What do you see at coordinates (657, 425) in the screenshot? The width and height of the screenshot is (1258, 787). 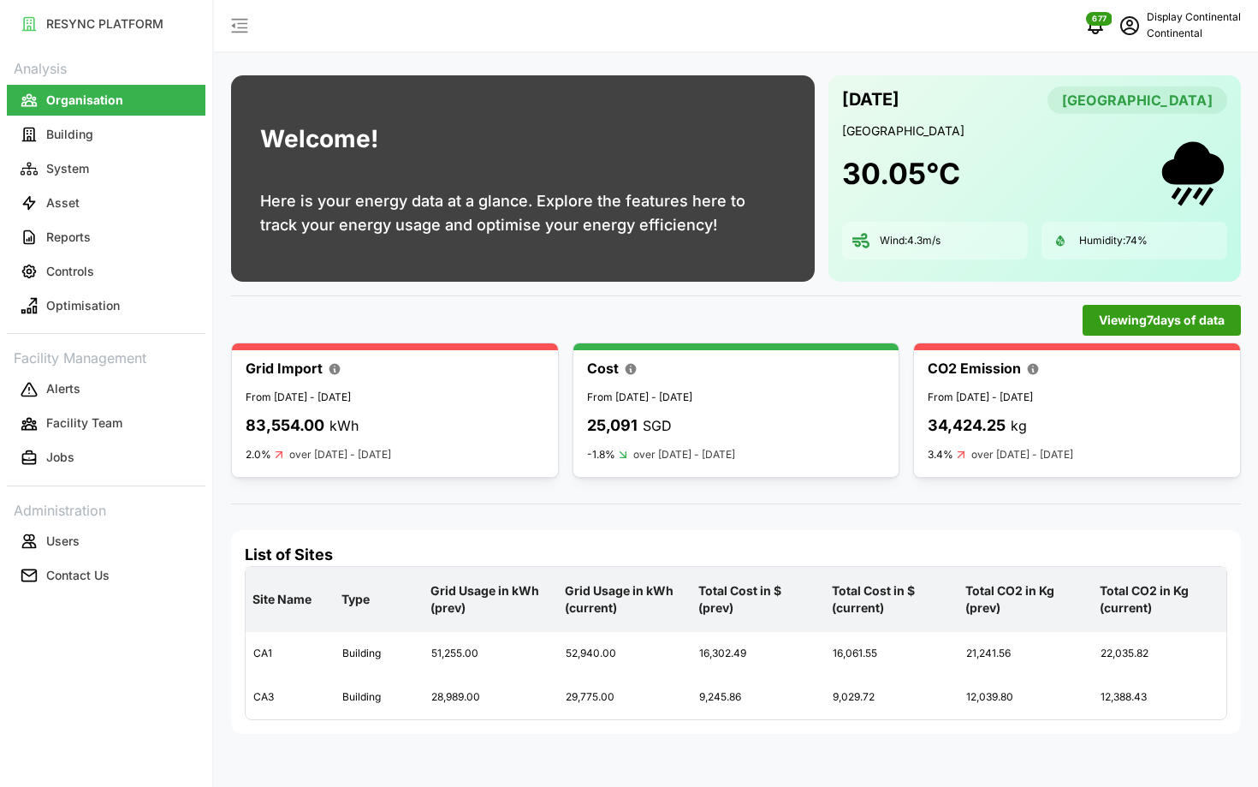 I see `p: SGD` at bounding box center [657, 425].